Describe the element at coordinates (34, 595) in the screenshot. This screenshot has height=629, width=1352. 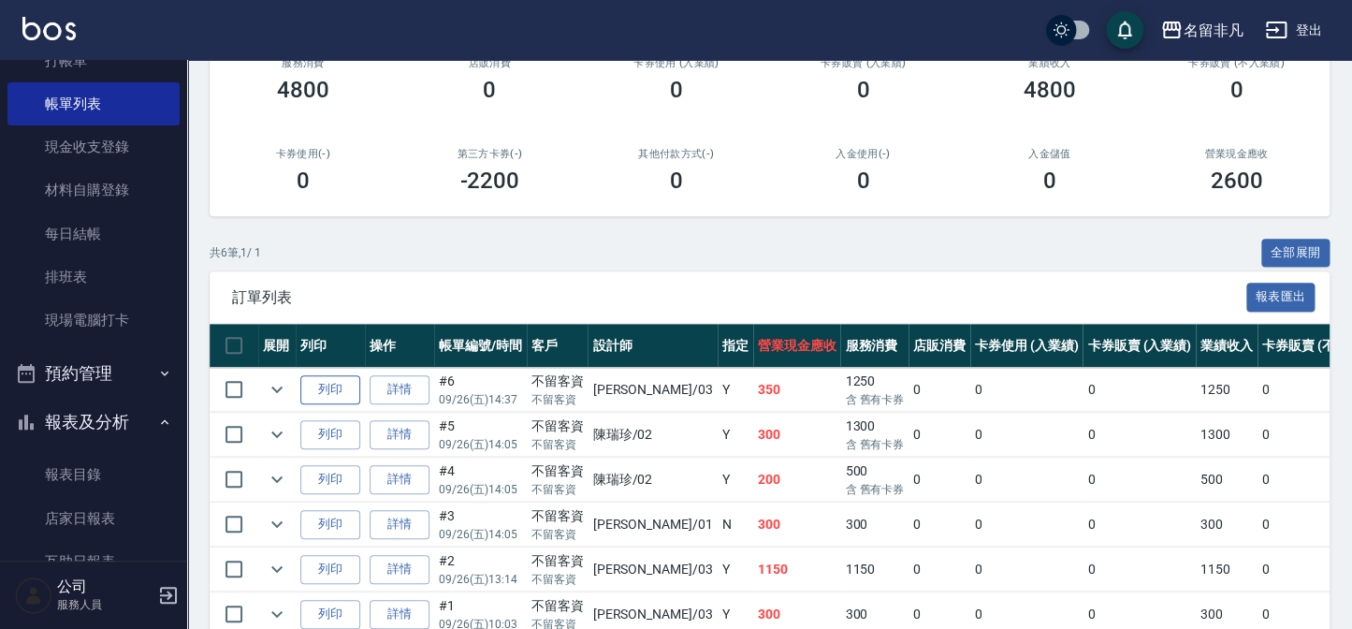
I see `img: Person` at that location.